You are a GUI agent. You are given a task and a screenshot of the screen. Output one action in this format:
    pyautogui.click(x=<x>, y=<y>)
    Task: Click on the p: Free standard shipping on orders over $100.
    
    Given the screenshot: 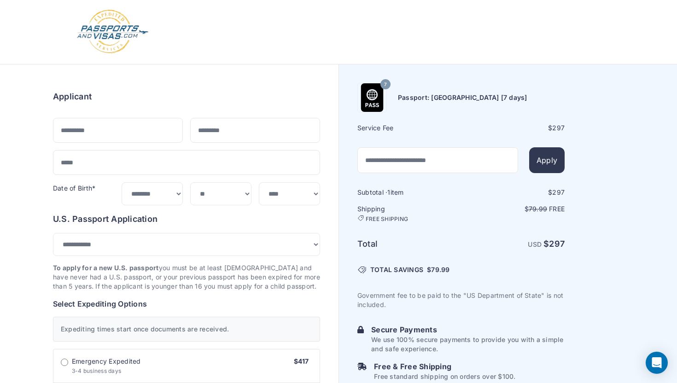 What is the action you would take?
    pyautogui.click(x=444, y=377)
    